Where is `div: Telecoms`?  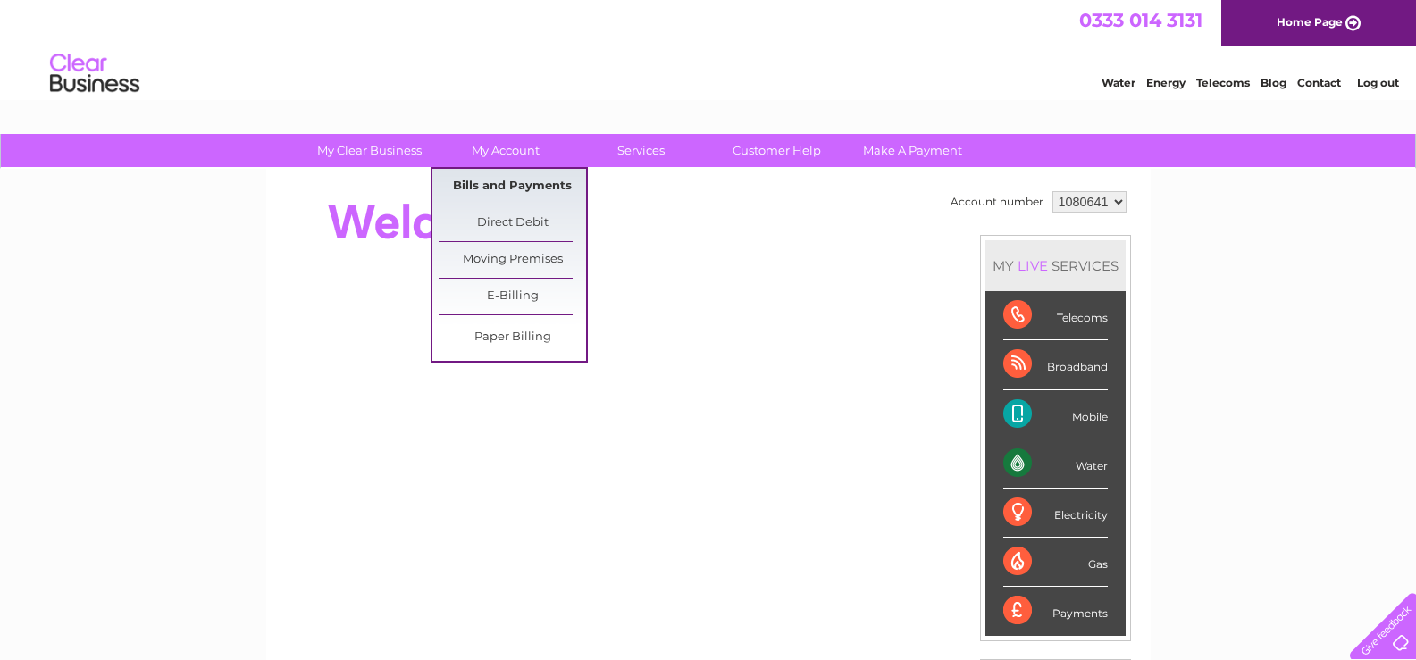
div: Telecoms is located at coordinates (1055, 315).